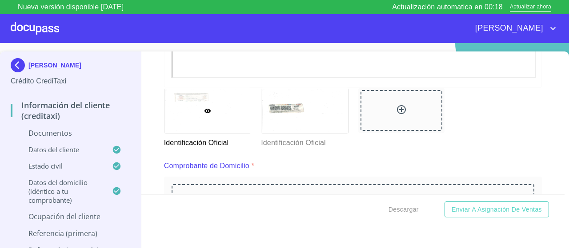 This screenshot has height=248, width=569. Describe the element at coordinates (304, 111) in the screenshot. I see `img: Identificación Oficial` at that location.